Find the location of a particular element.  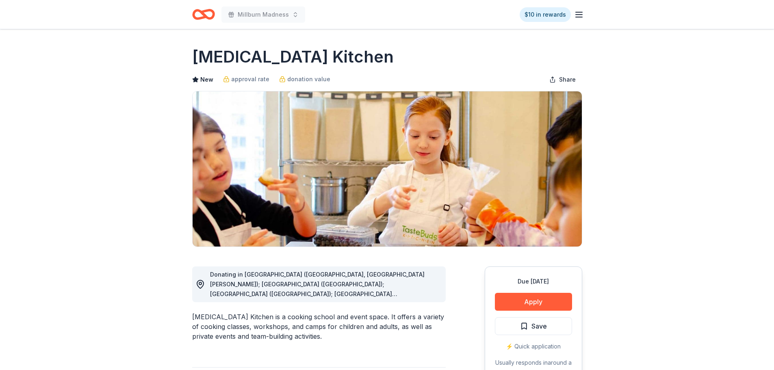

button: Apply is located at coordinates (534, 302).